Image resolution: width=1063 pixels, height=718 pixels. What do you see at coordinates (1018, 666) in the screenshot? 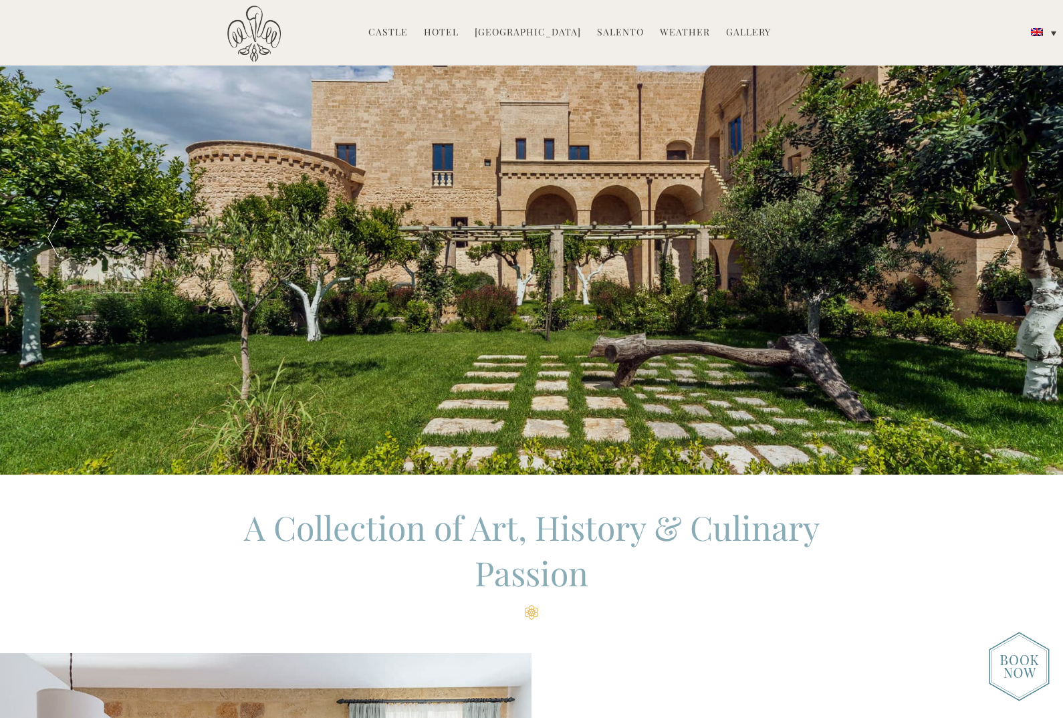
I see `img: new-booknow.png` at bounding box center [1018, 666].